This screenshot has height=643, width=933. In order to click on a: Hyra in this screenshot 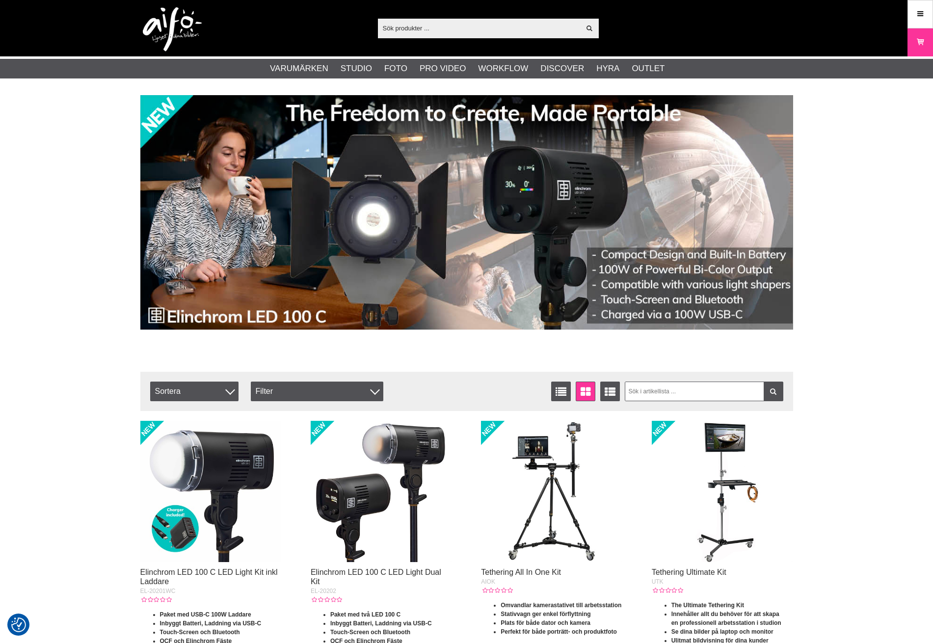, I will do `click(607, 69)`.